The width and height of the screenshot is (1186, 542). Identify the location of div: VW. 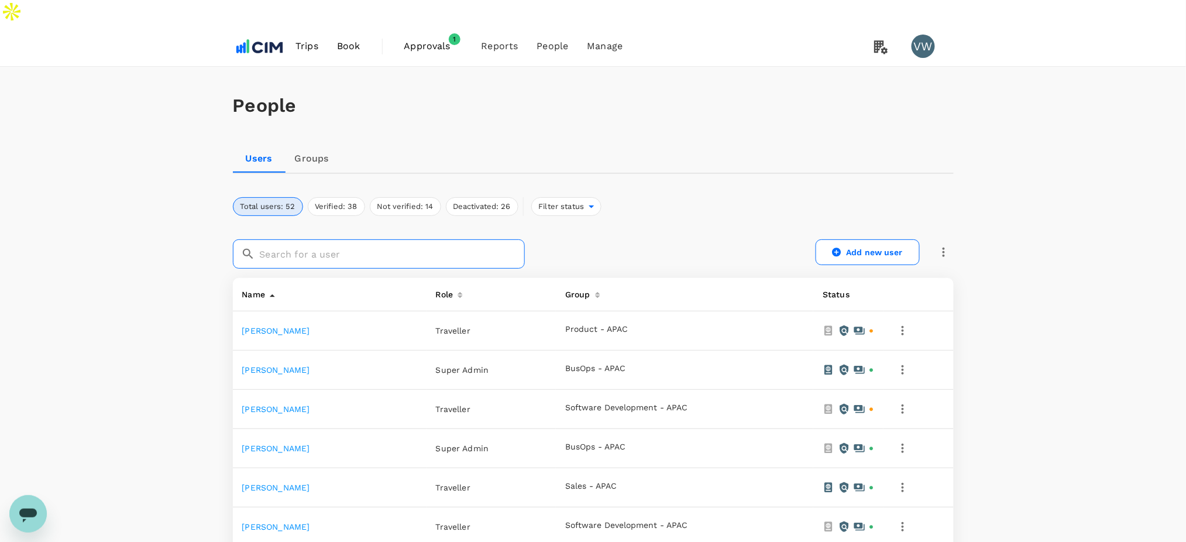
(924, 46).